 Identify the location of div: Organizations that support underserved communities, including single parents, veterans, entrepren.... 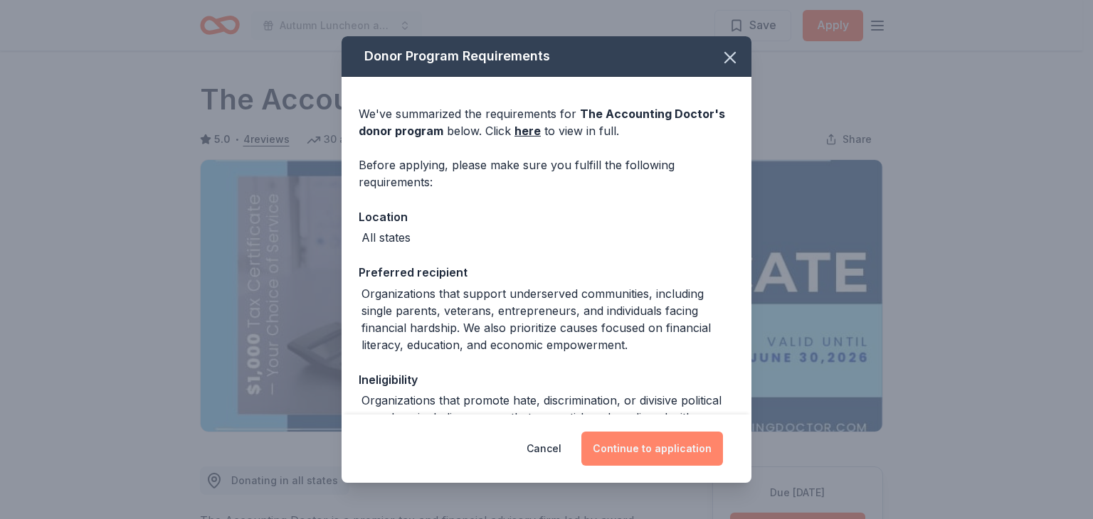
(548, 319).